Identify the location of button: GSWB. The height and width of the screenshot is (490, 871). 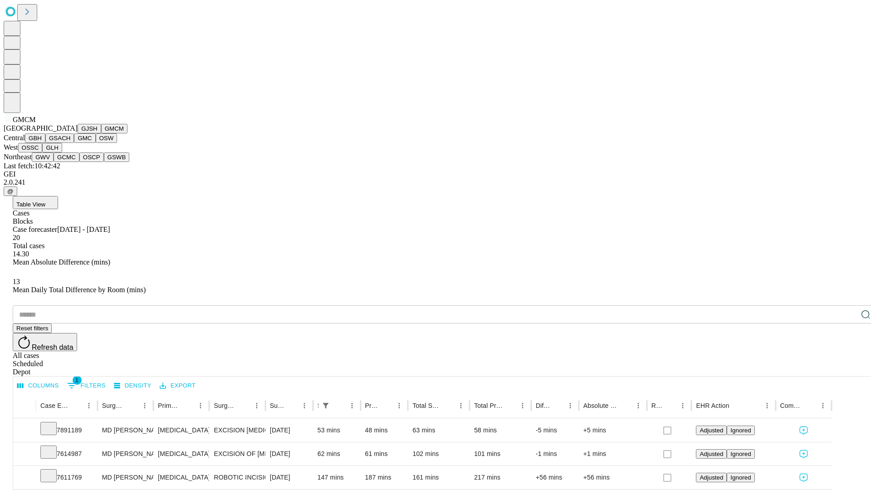
(117, 157).